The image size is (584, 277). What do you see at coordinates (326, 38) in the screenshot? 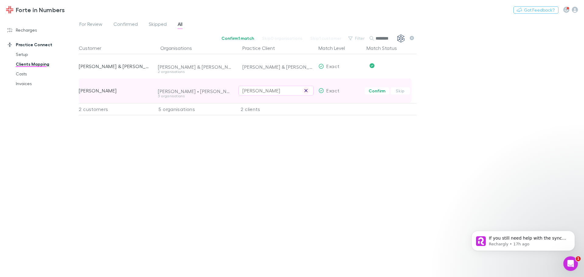
I see `button: Skip1 customer` at bounding box center [326, 38].